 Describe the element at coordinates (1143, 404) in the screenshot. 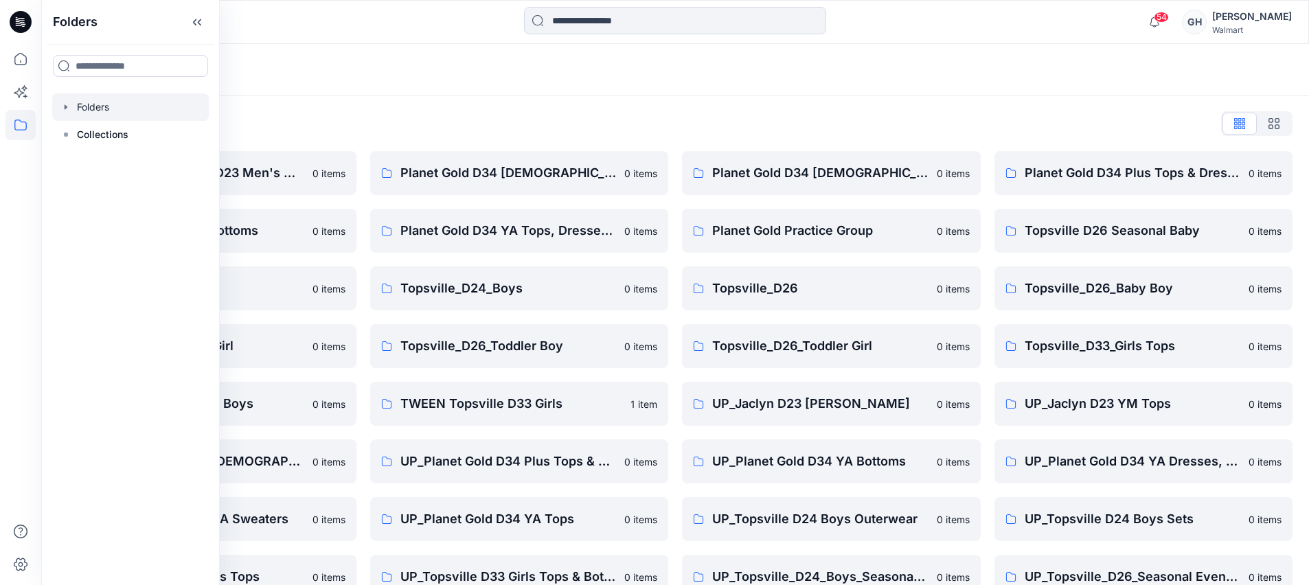

I see `a: UP_Jaclyn D23 YM Tops0 items` at that location.